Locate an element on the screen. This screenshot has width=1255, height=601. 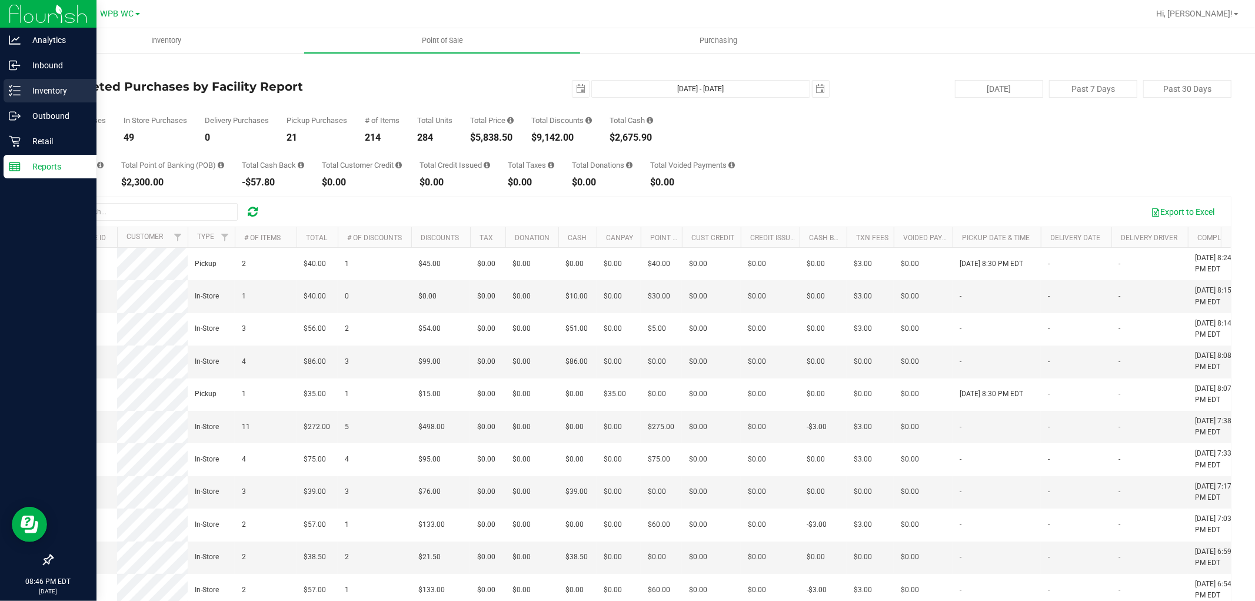
a: Cash Back is located at coordinates (829, 238).